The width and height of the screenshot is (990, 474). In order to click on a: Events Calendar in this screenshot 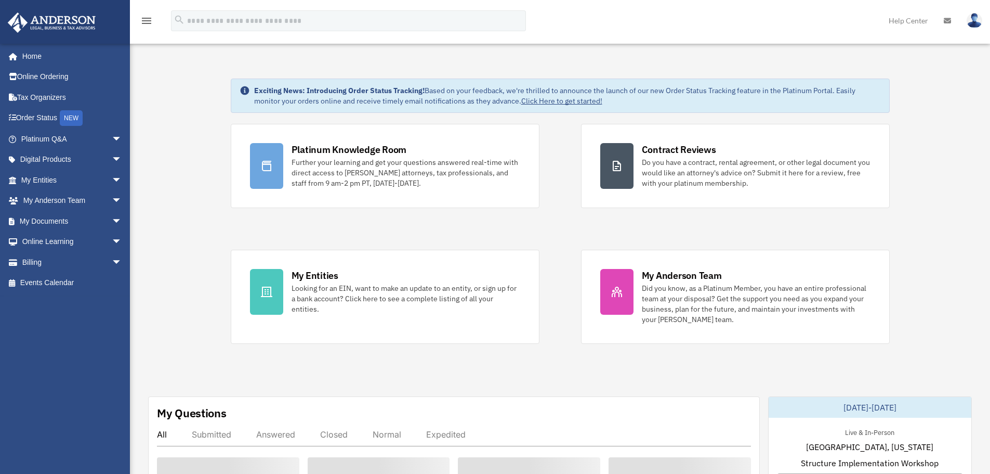, I will do `click(72, 283)`.